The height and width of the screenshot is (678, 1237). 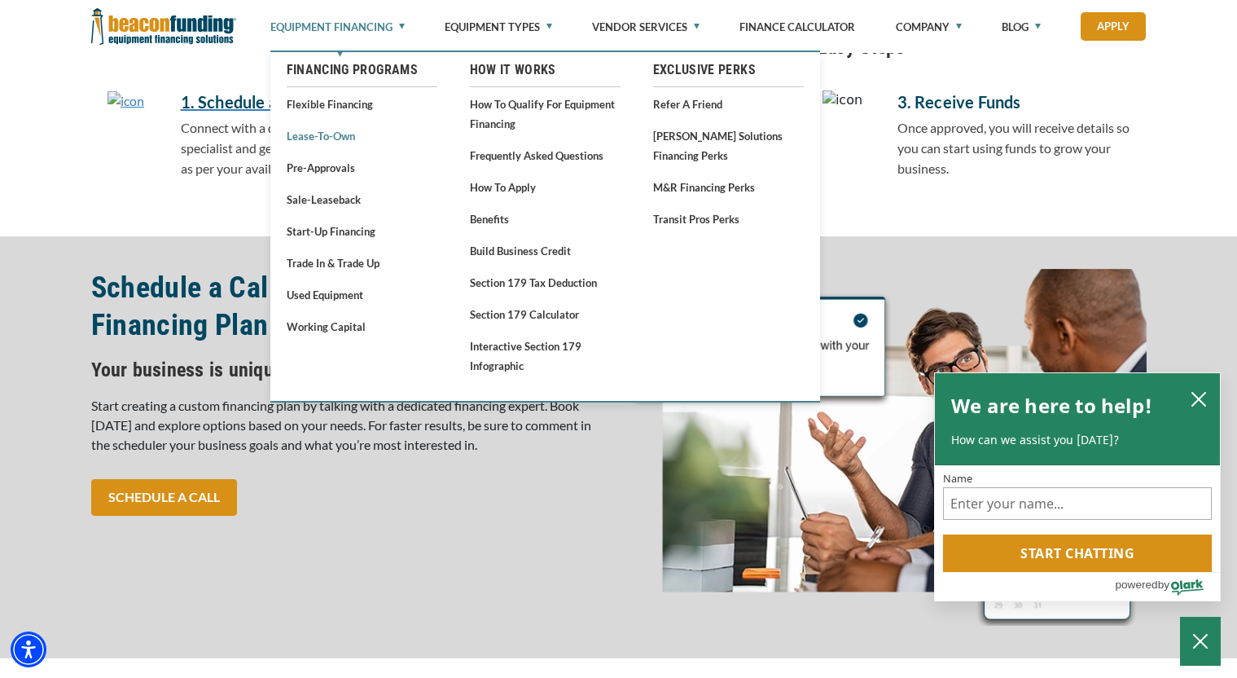 I want to click on a: Transit Pros Perks, so click(x=728, y=218).